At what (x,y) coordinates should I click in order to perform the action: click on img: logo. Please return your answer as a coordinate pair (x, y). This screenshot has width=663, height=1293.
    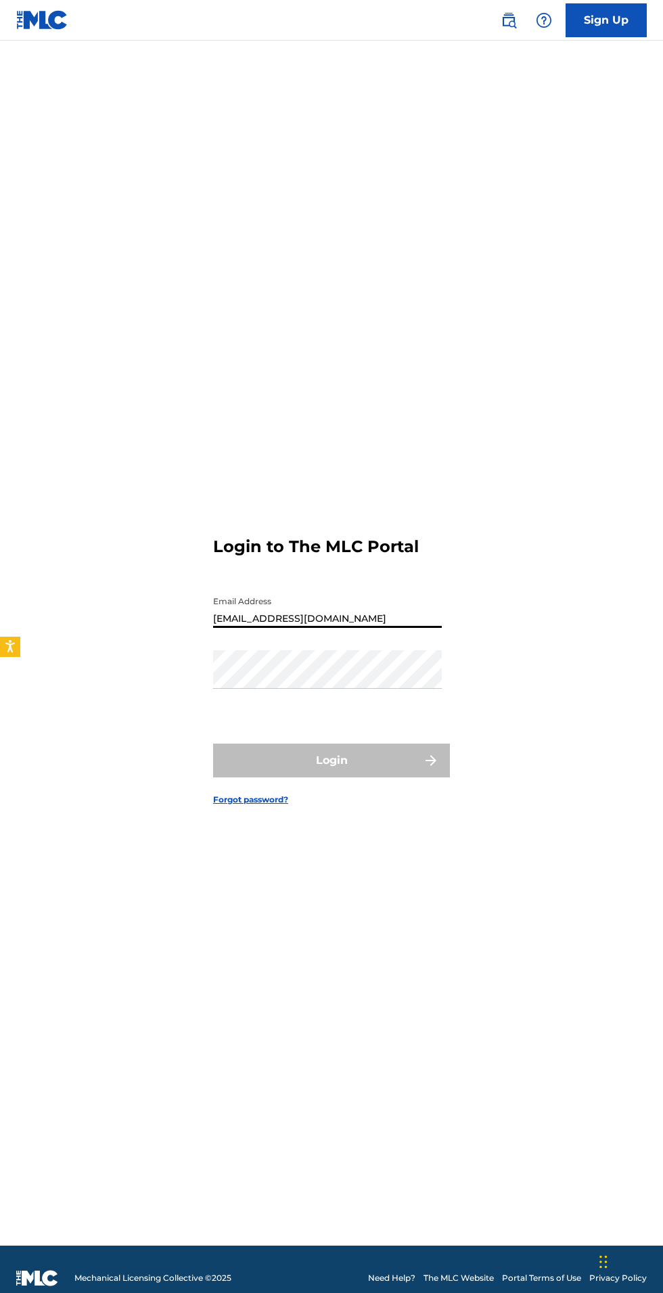
    Looking at the image, I should click on (37, 1278).